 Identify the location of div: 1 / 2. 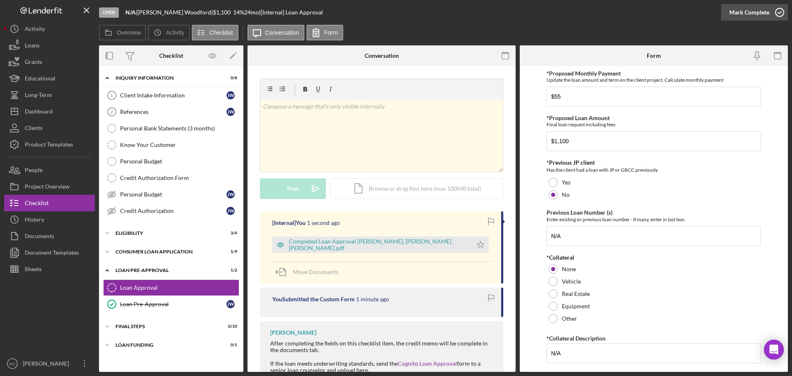
(230, 270).